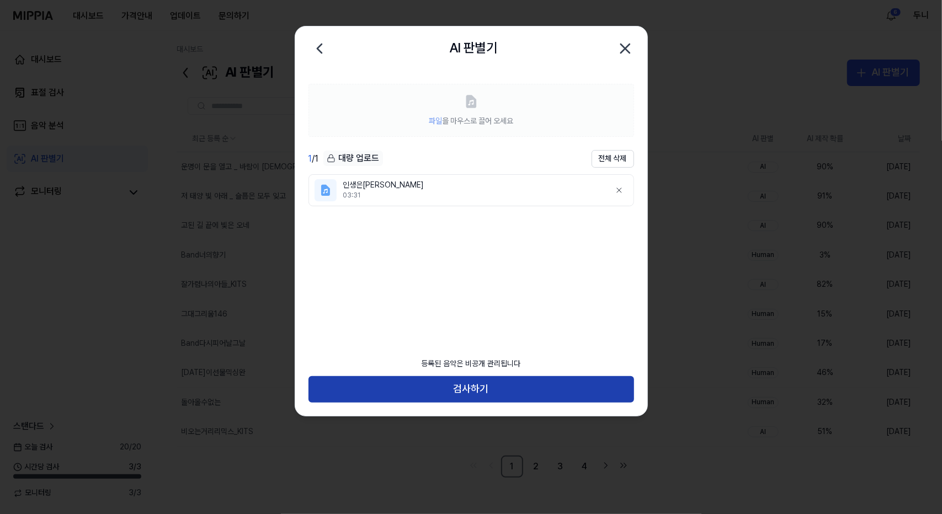  I want to click on h2: AI 판별기, so click(473, 48).